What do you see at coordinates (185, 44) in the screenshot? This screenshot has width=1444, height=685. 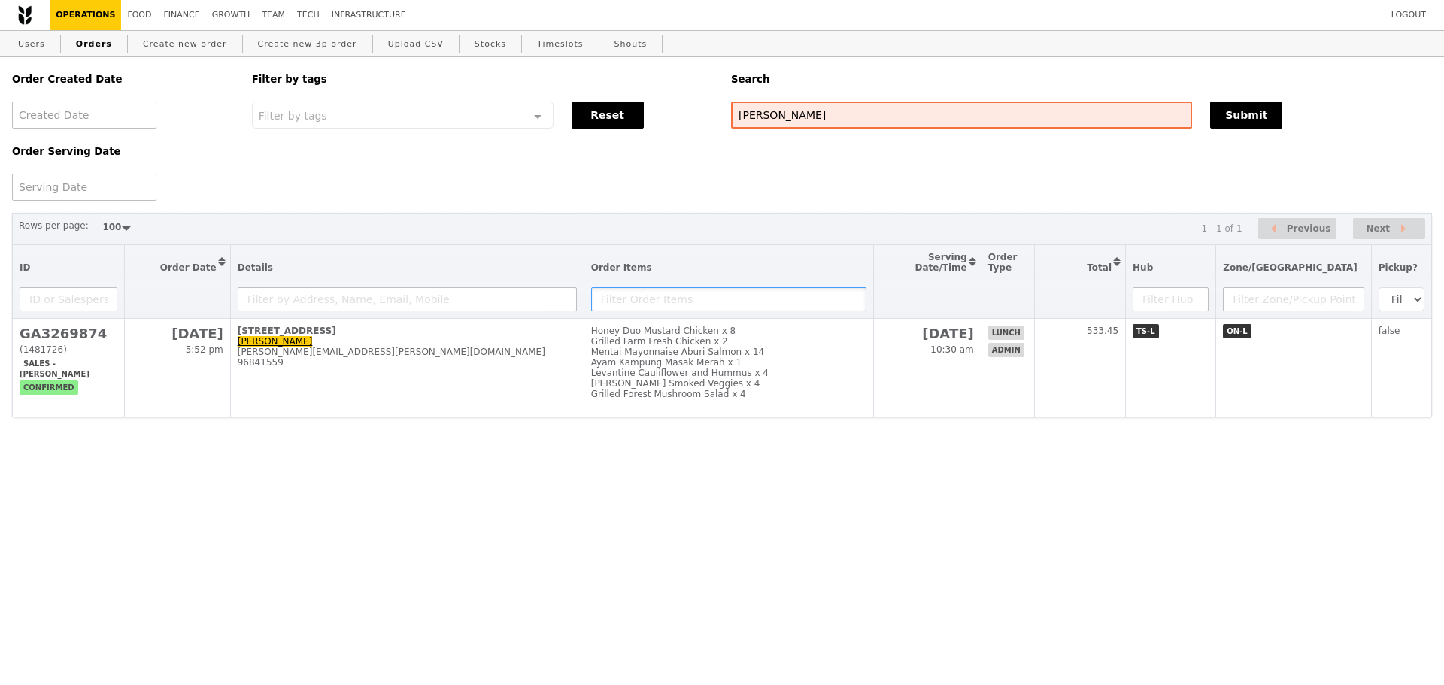 I see `a: Create new order` at bounding box center [185, 44].